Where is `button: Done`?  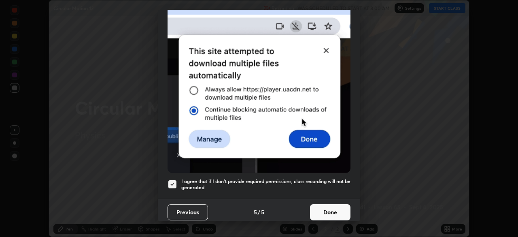 button: Done is located at coordinates (330, 212).